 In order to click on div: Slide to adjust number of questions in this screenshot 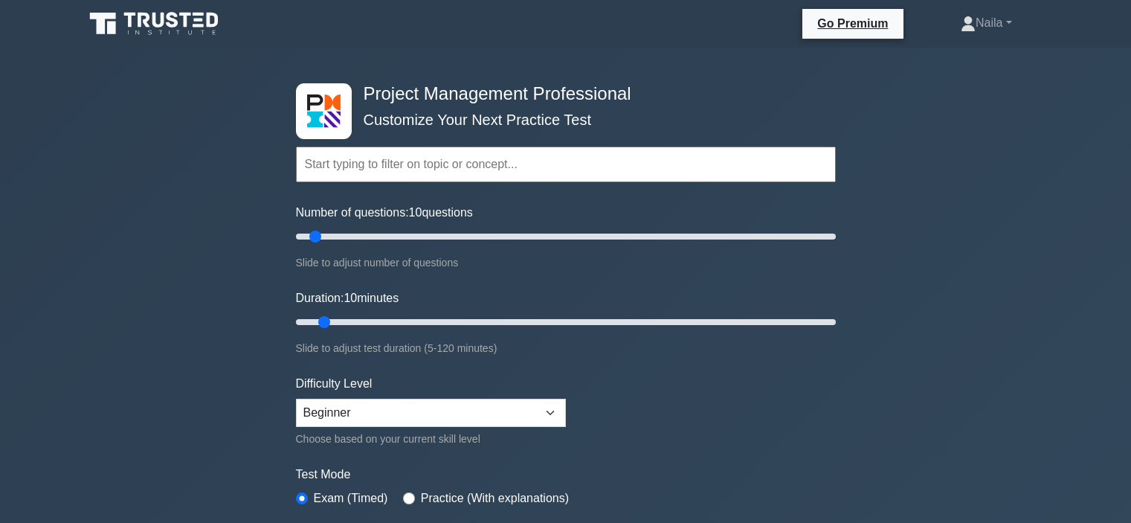, I will do `click(566, 263)`.